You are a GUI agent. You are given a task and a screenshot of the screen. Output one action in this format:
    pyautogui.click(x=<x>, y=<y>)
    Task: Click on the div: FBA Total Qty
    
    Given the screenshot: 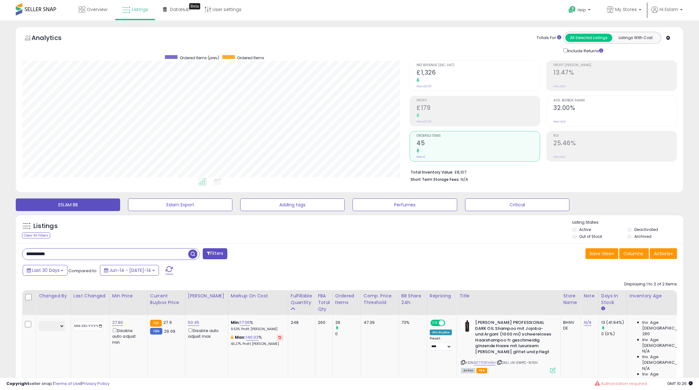 What is the action you would take?
    pyautogui.click(x=324, y=303)
    